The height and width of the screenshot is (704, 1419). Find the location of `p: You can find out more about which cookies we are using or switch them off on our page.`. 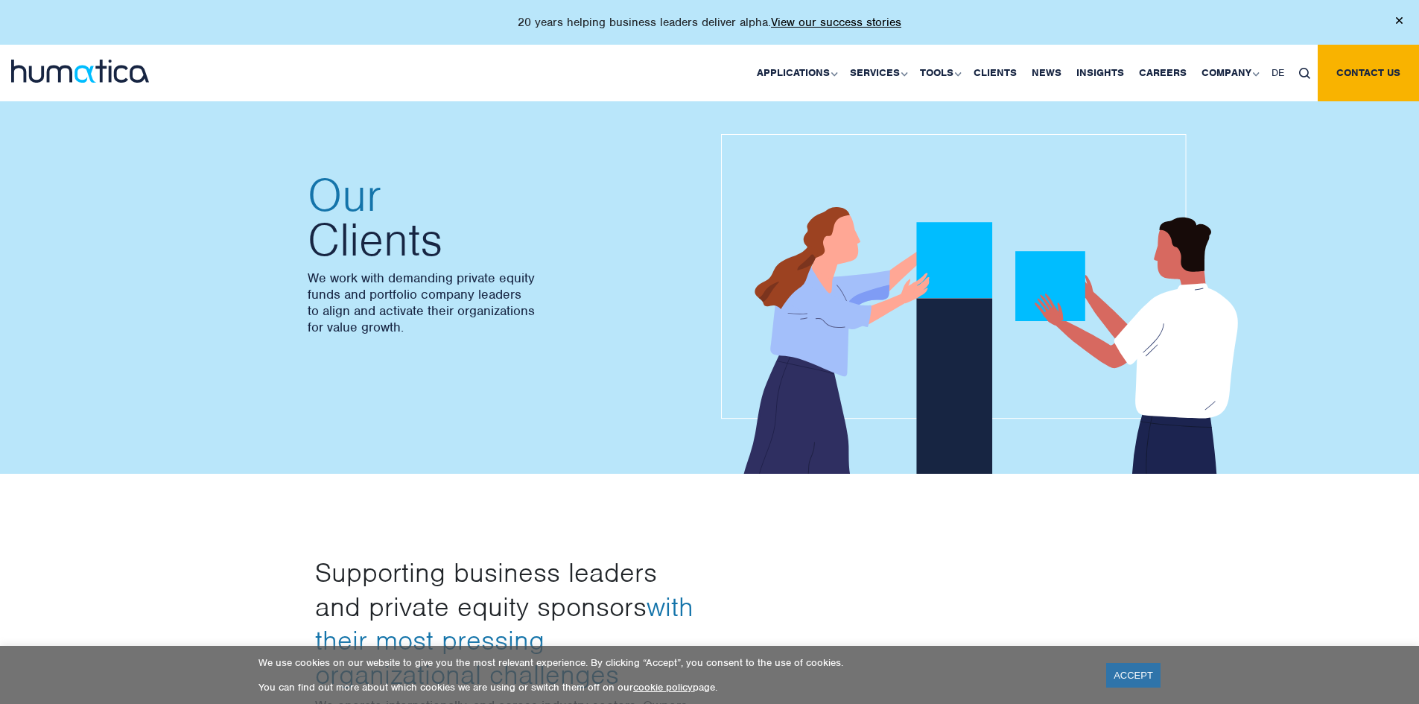

p: You can find out more about which cookies we are using or switch them off on our page. is located at coordinates (673, 687).